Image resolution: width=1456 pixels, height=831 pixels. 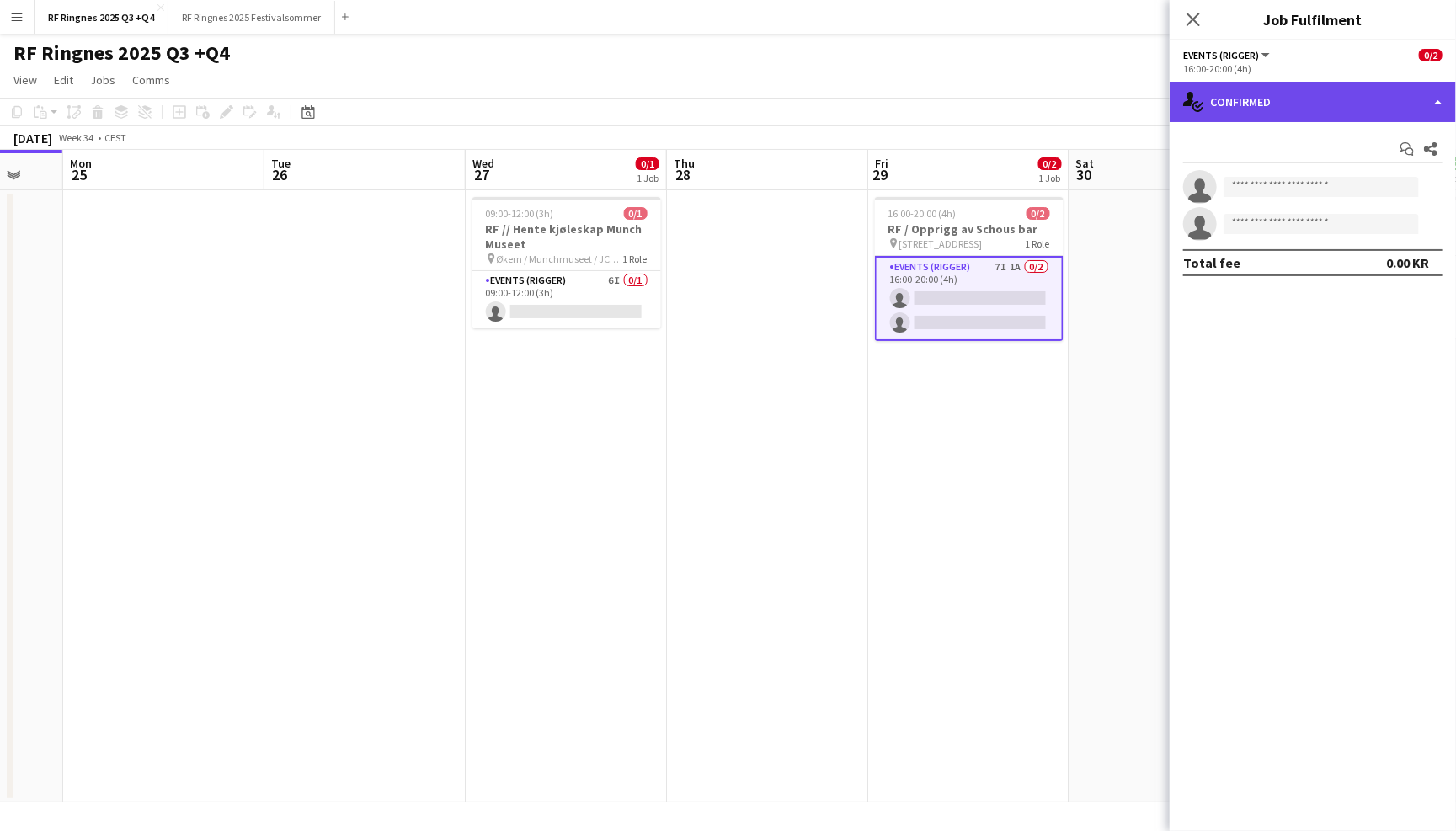 I want to click on div: Confirmed, so click(x=1313, y=102).